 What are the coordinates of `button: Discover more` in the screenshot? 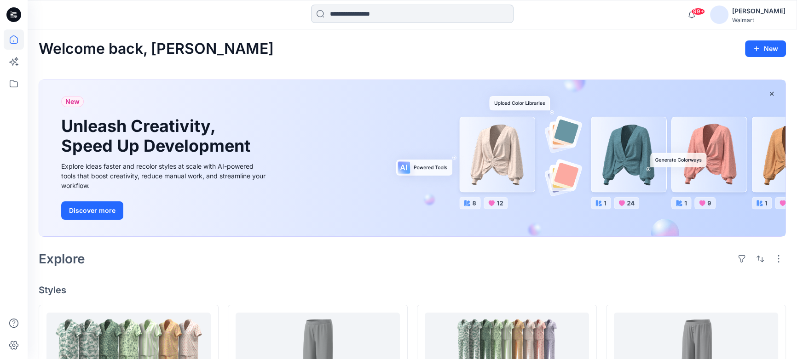 It's located at (92, 211).